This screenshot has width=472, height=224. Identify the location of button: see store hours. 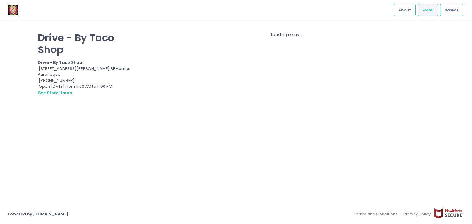
(55, 93).